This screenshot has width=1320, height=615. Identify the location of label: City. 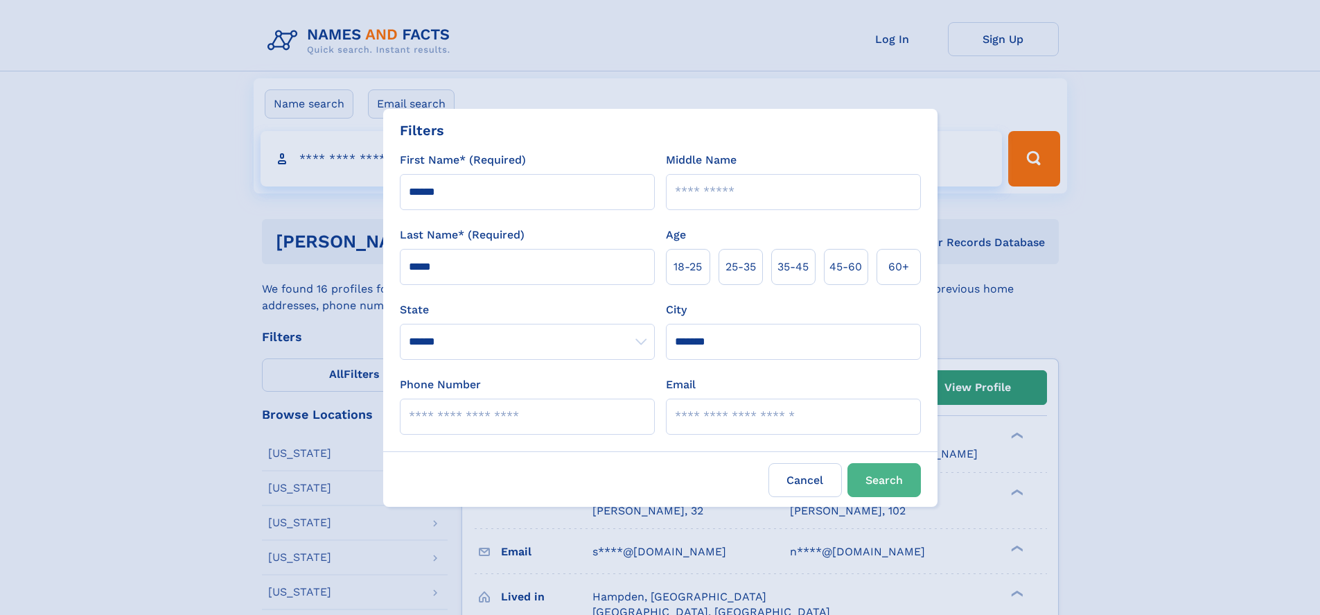
(676, 310).